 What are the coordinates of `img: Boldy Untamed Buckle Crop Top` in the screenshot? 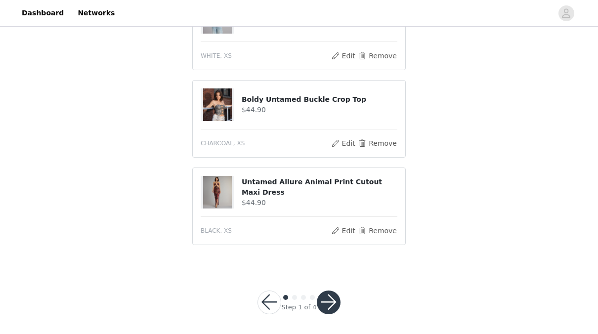 It's located at (217, 105).